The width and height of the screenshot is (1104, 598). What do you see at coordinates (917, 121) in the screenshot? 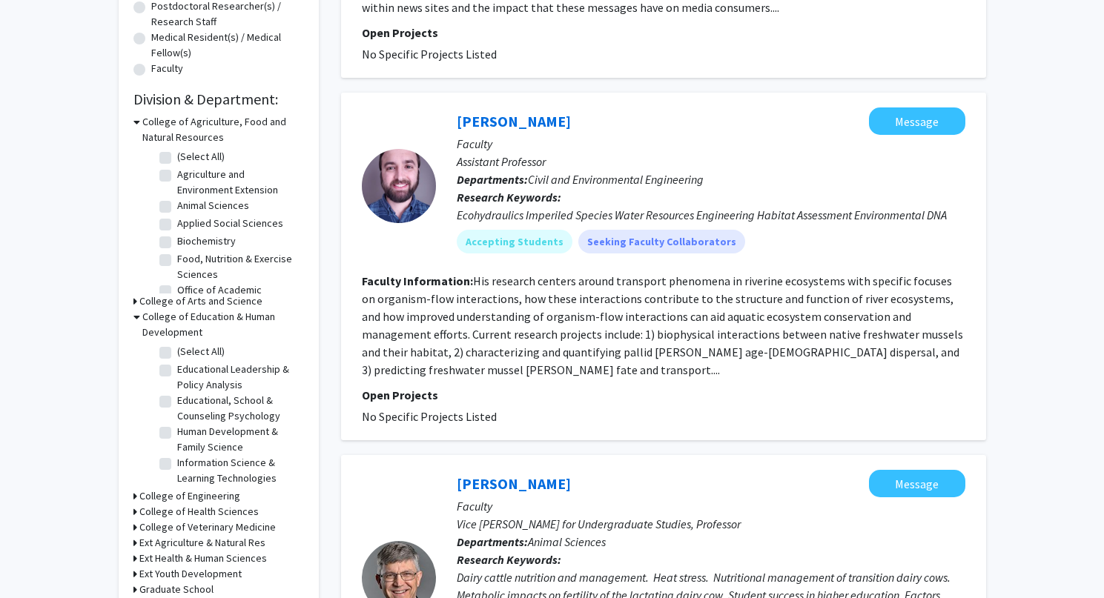
I see `button: Message Brandon Sansom` at bounding box center [917, 121].